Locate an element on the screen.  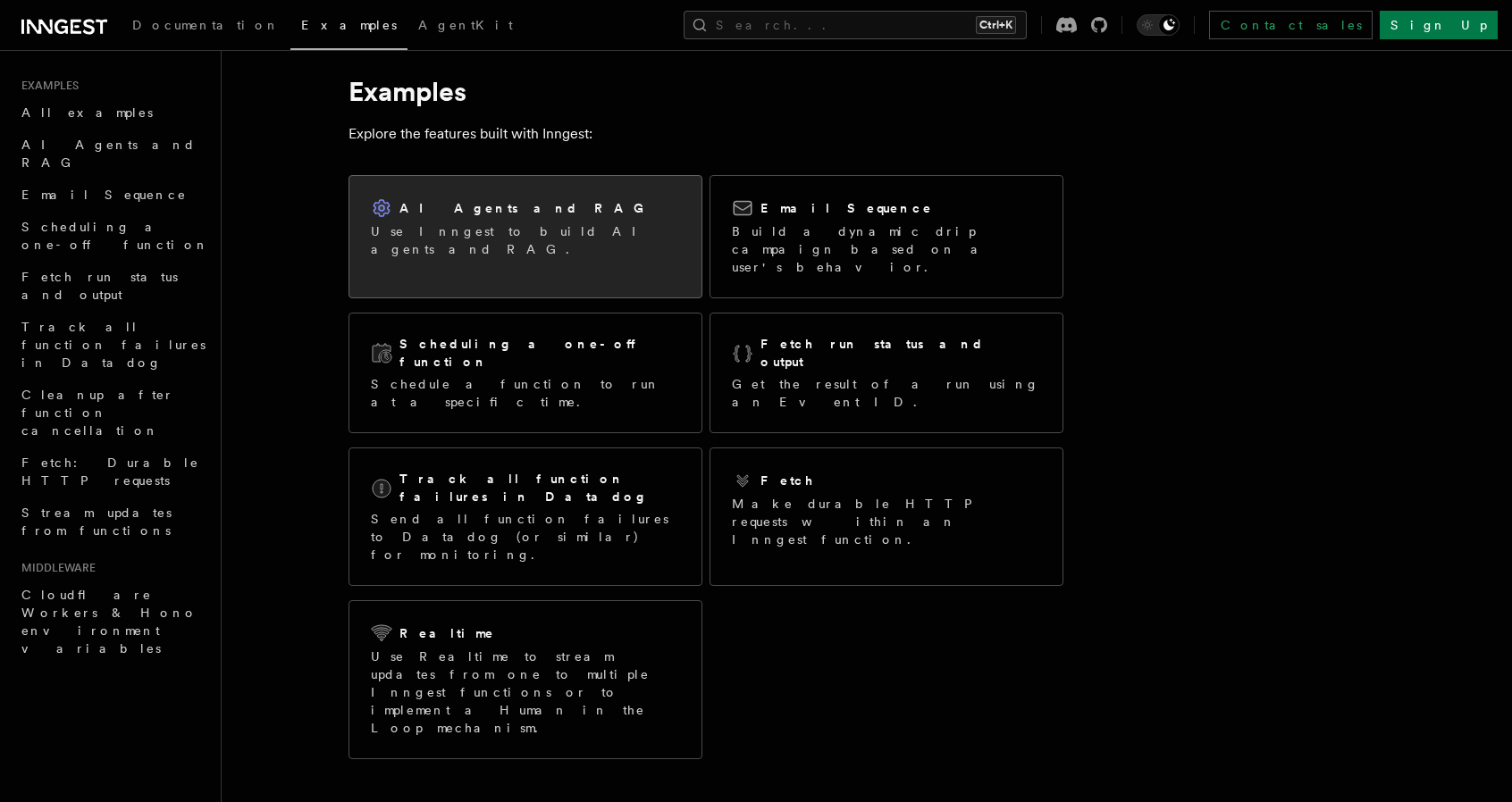
h2: Realtime is located at coordinates (447, 633).